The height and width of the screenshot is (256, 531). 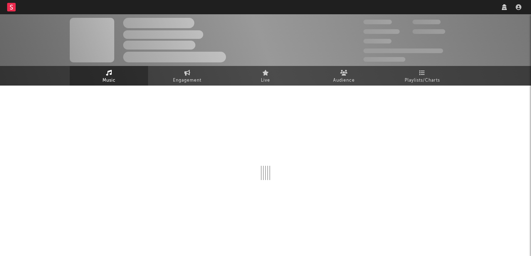 I want to click on span: 300,000, so click(x=378, y=22).